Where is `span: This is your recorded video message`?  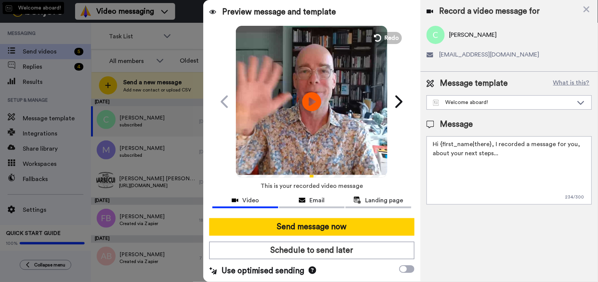
span: This is your recorded video message is located at coordinates (312, 186).